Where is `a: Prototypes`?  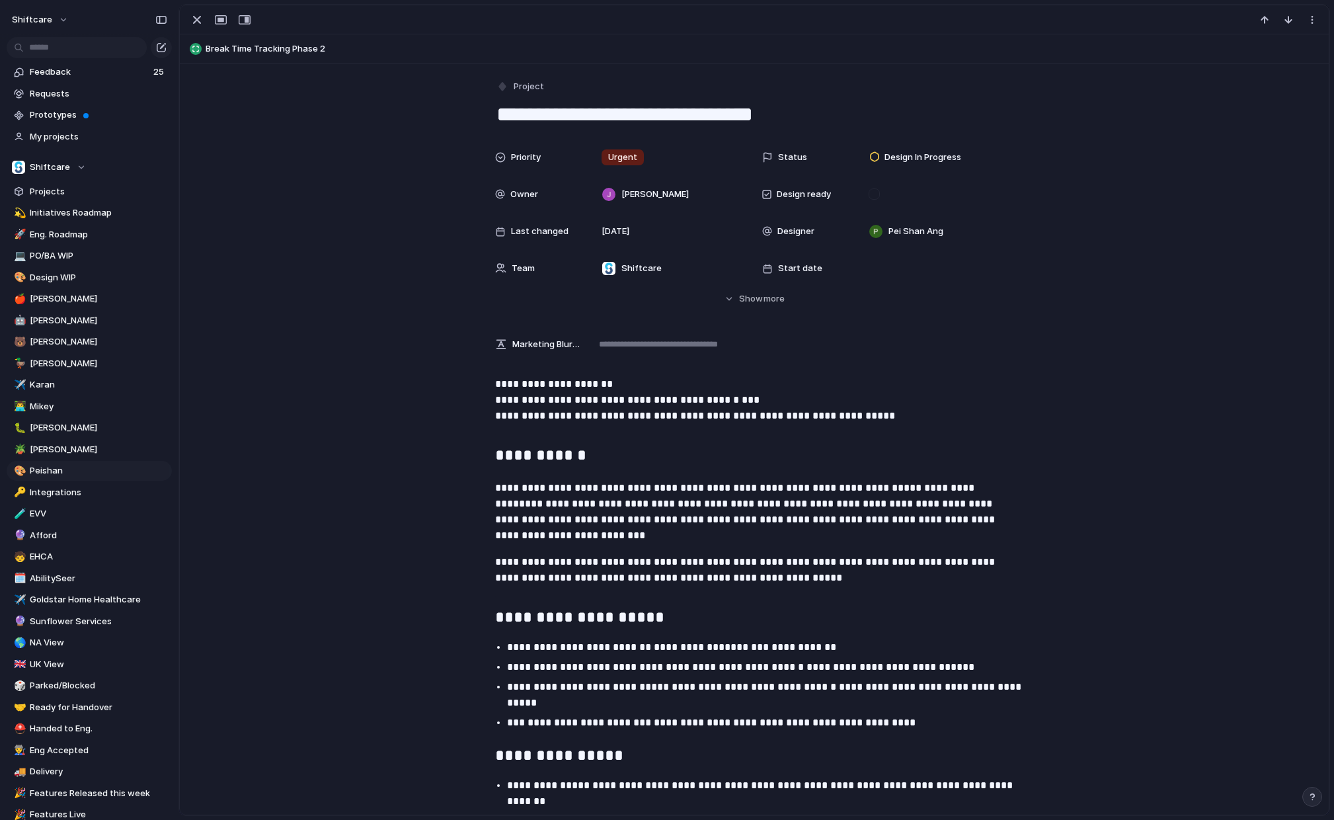
a: Prototypes is located at coordinates (89, 115).